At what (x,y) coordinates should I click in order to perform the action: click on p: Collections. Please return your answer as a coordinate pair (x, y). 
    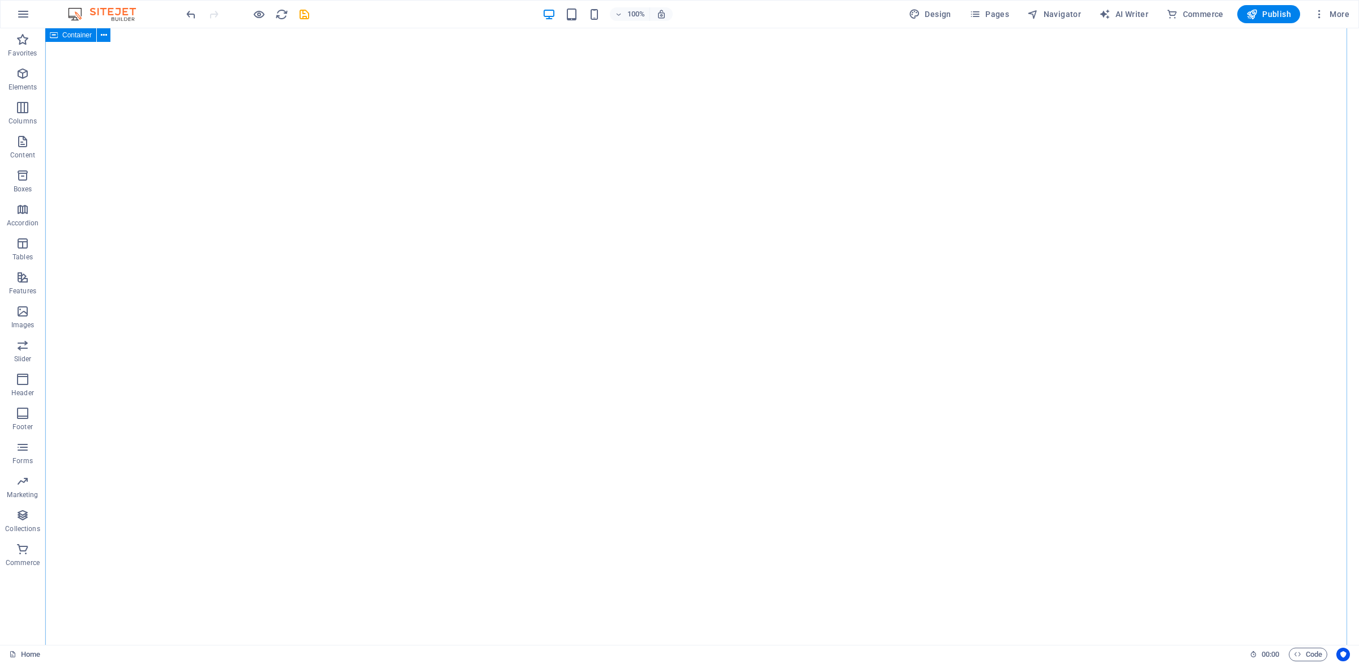
    Looking at the image, I should click on (22, 529).